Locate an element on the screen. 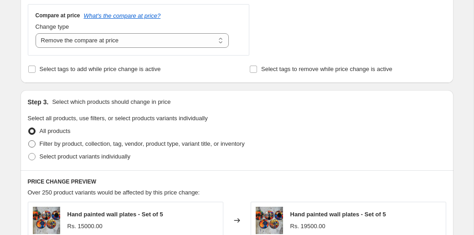 The image size is (474, 235). h3: Compare at price is located at coordinates (58, 16).